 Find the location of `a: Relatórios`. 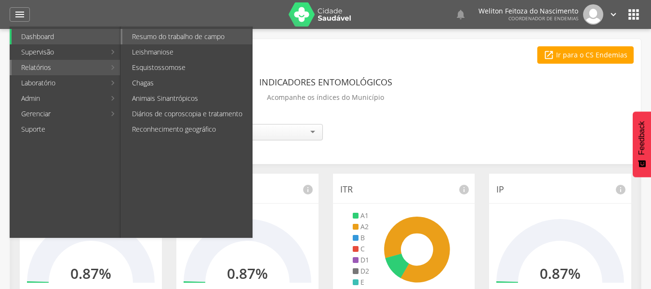

a: Relatórios is located at coordinates (58, 67).